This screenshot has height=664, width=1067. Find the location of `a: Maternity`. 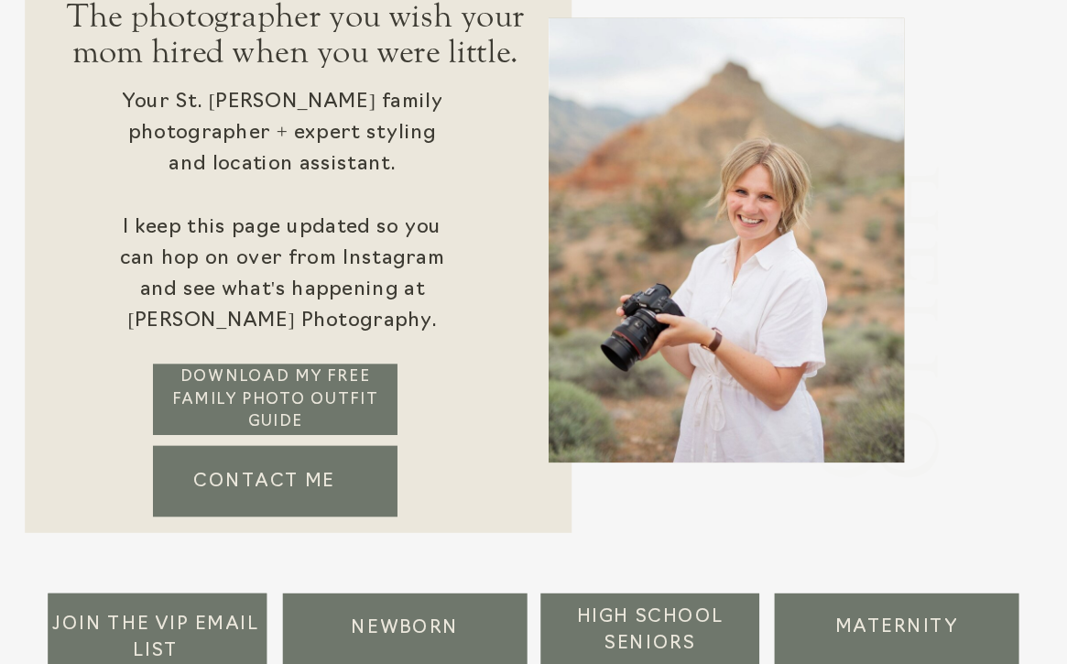

a: Maternity is located at coordinates (896, 633).